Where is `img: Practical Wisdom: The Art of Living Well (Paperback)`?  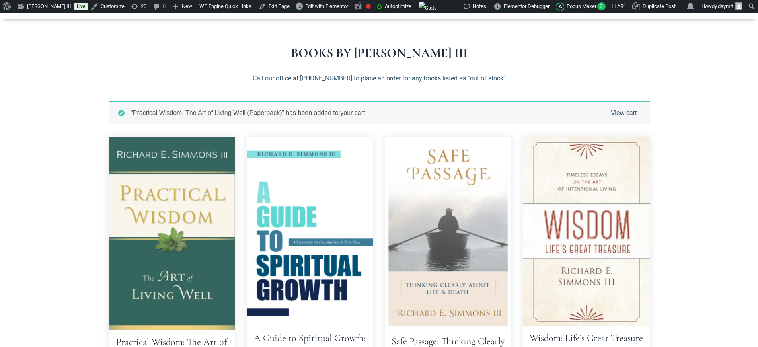 img: Practical Wisdom: The Art of Living Well (Paperback) is located at coordinates (172, 233).